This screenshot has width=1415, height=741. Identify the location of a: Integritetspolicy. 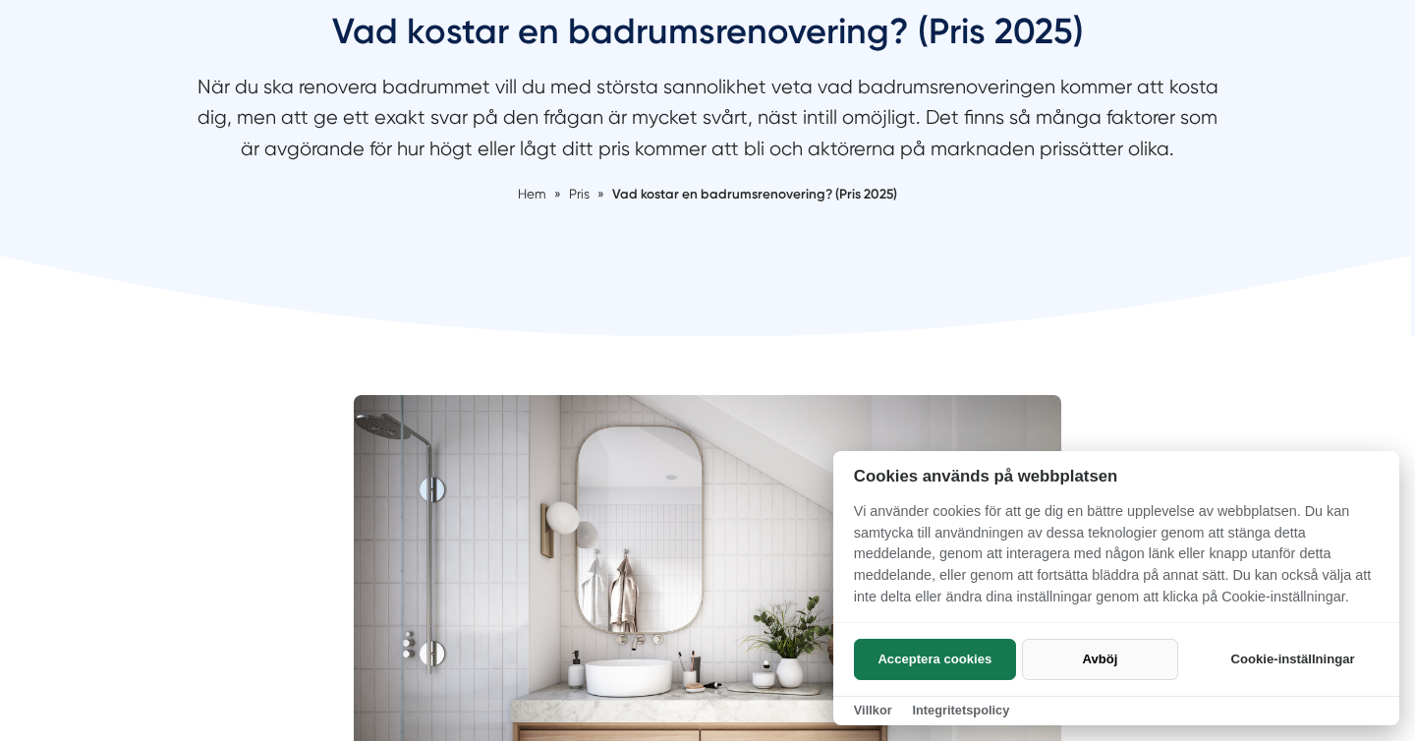
(960, 709).